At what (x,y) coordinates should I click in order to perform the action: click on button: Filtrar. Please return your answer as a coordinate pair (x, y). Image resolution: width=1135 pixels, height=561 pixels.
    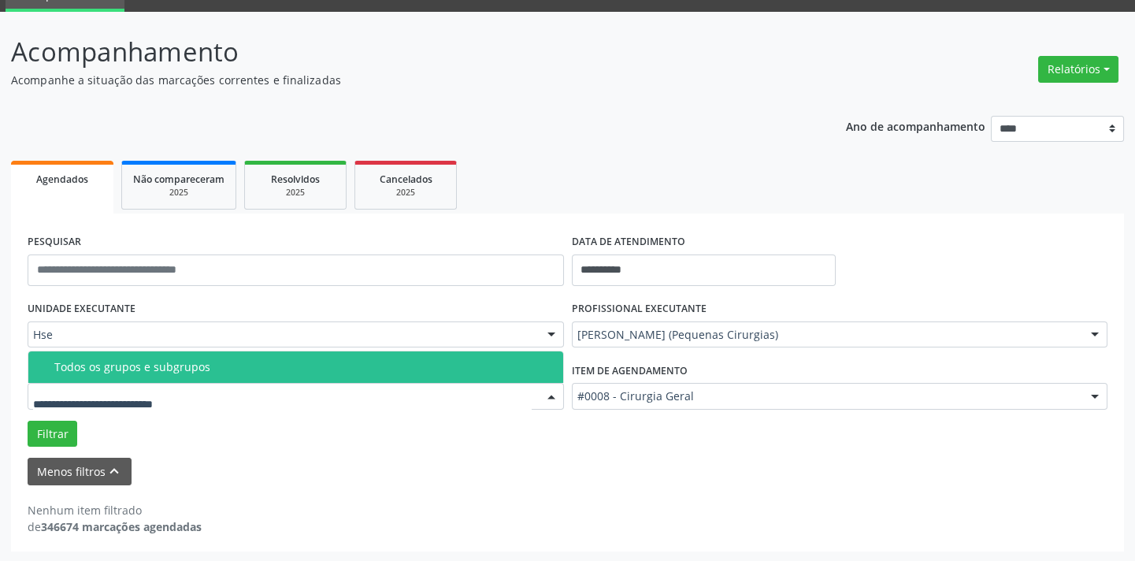
    Looking at the image, I should click on (52, 434).